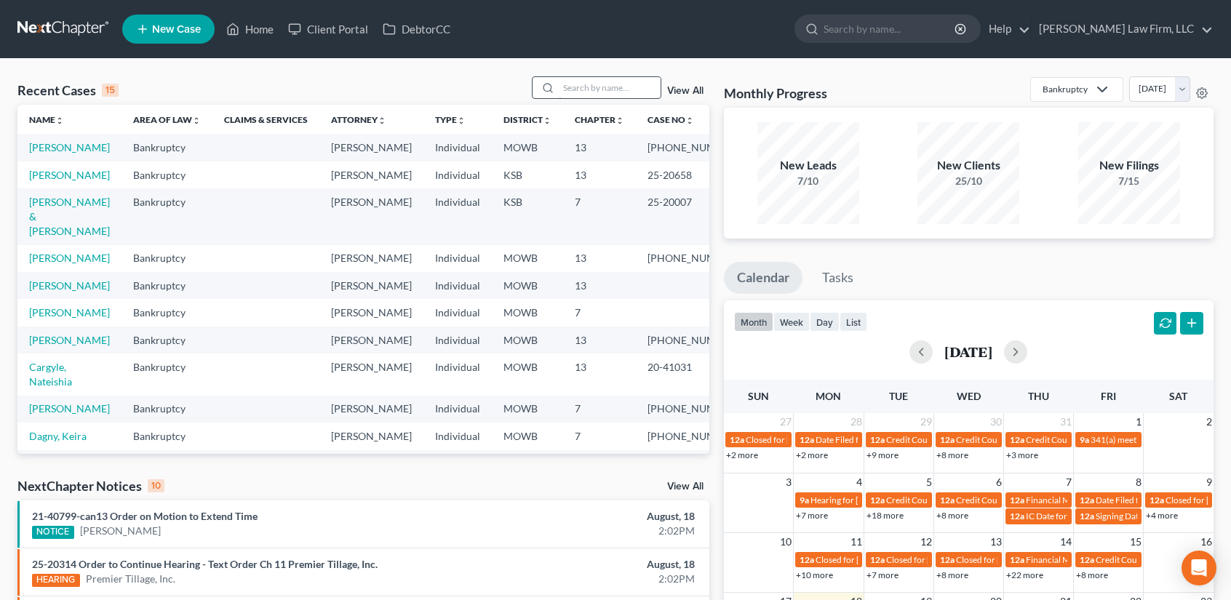  I want to click on div: Open Intercom Messenger, so click(1199, 568).